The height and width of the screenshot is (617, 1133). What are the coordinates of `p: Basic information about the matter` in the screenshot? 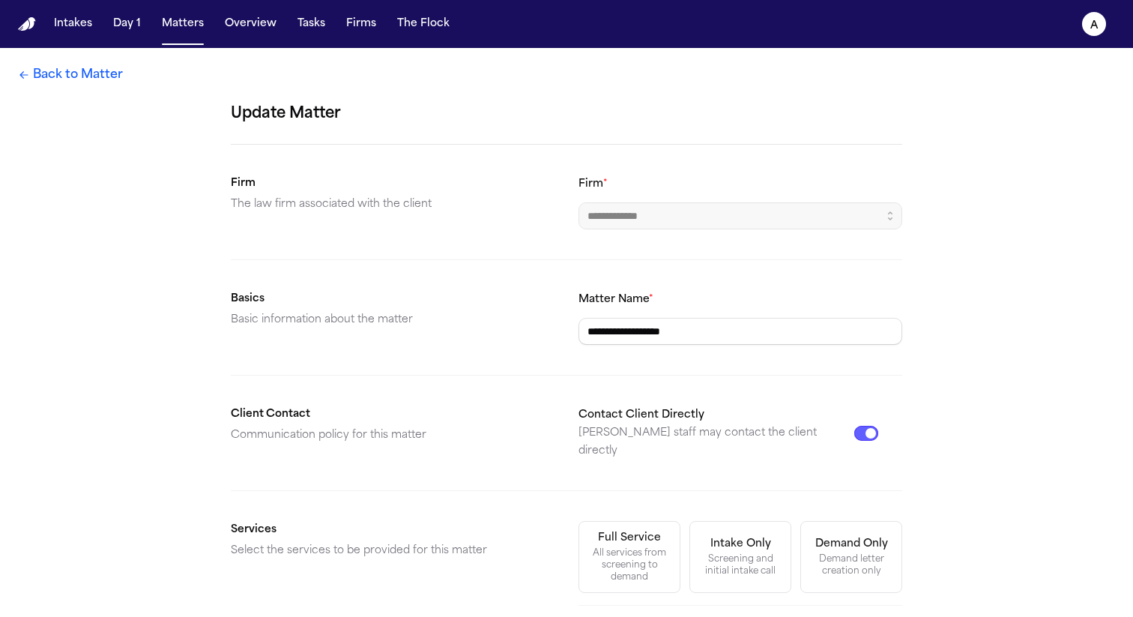 It's located at (393, 320).